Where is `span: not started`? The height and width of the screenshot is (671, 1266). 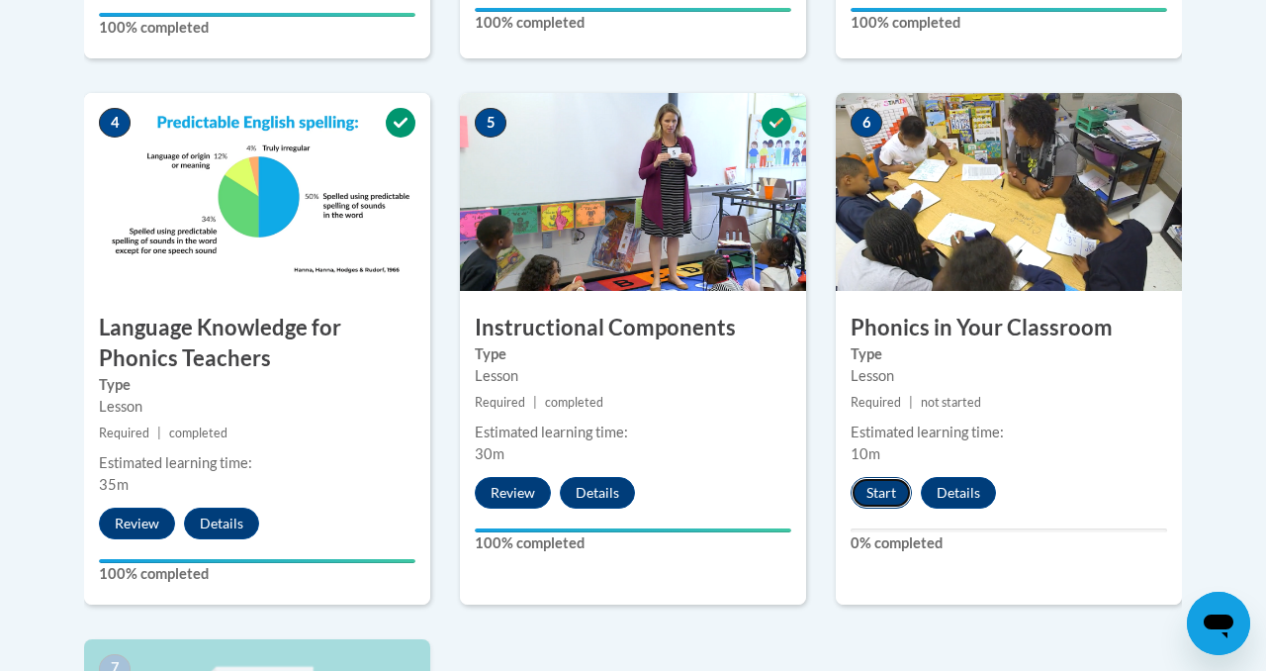
span: not started is located at coordinates (951, 402).